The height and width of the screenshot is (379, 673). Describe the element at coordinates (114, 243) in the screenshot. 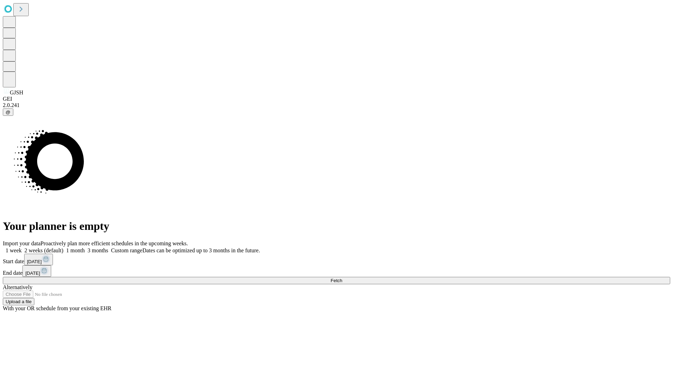

I see `span: Proactively plan more efficient schedules in the upcoming weeks.` at that location.